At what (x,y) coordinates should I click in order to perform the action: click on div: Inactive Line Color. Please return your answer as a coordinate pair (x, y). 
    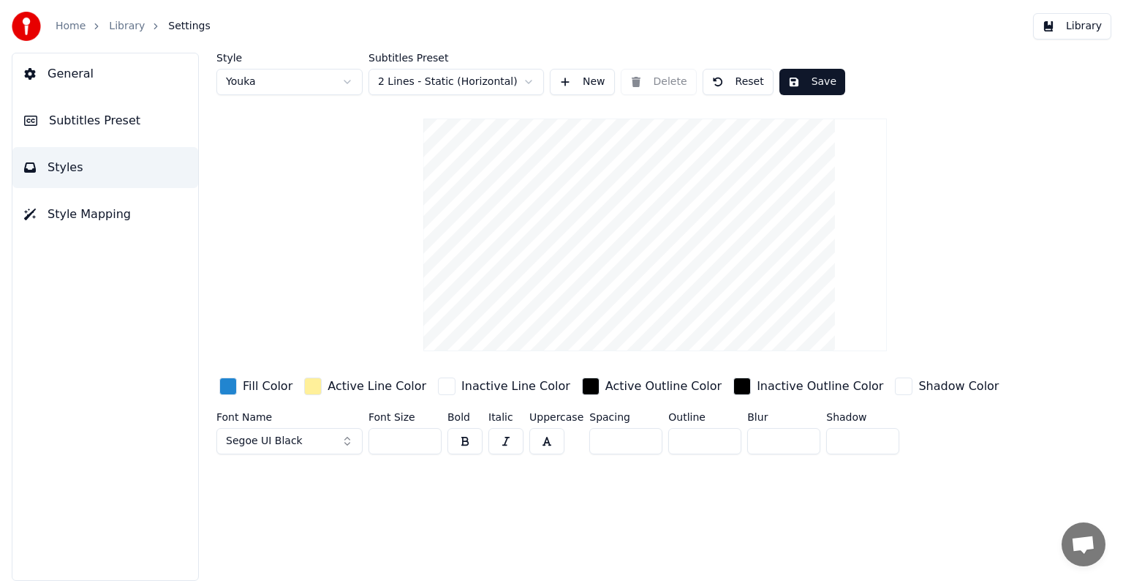
    Looking at the image, I should click on (516, 386).